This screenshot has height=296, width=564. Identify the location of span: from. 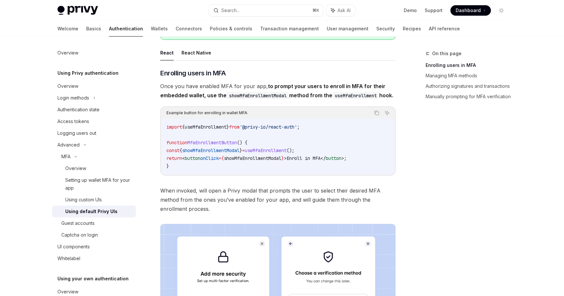
(234, 127).